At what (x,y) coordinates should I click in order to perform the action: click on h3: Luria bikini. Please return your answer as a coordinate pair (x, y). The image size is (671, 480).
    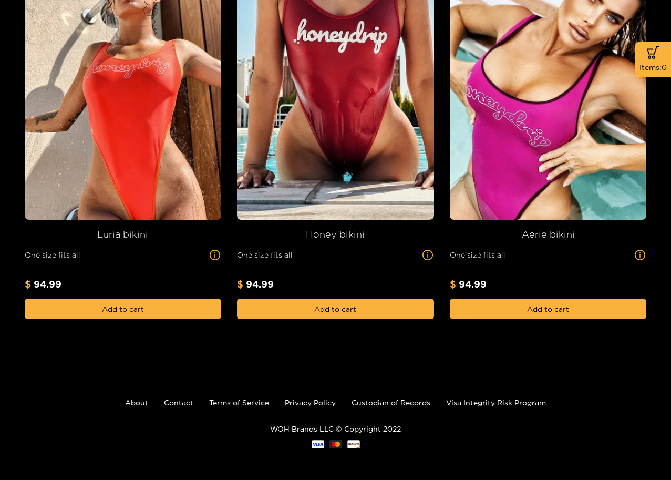
    Looking at the image, I should click on (123, 234).